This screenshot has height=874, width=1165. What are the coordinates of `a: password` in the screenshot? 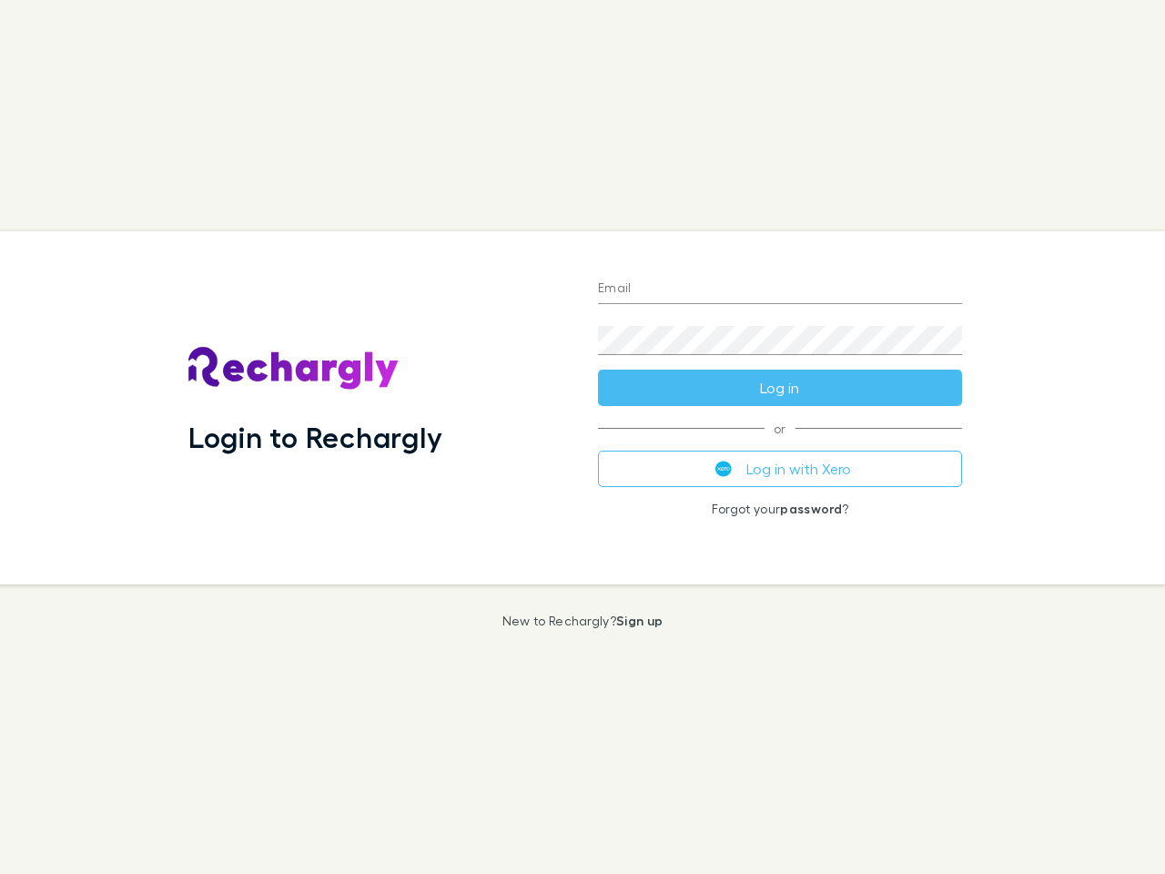 It's located at (811, 508).